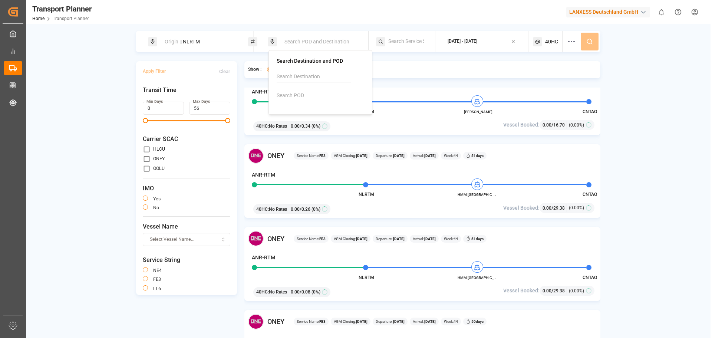  I want to click on span: Select Vessel Name..., so click(172, 239).